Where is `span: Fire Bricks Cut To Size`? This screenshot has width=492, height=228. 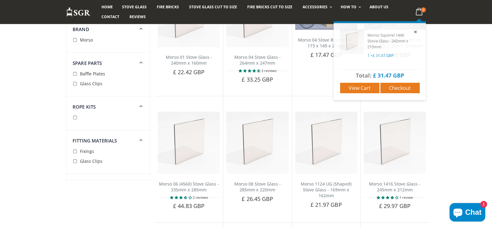
span: Fire Bricks Cut To Size is located at coordinates (270, 7).